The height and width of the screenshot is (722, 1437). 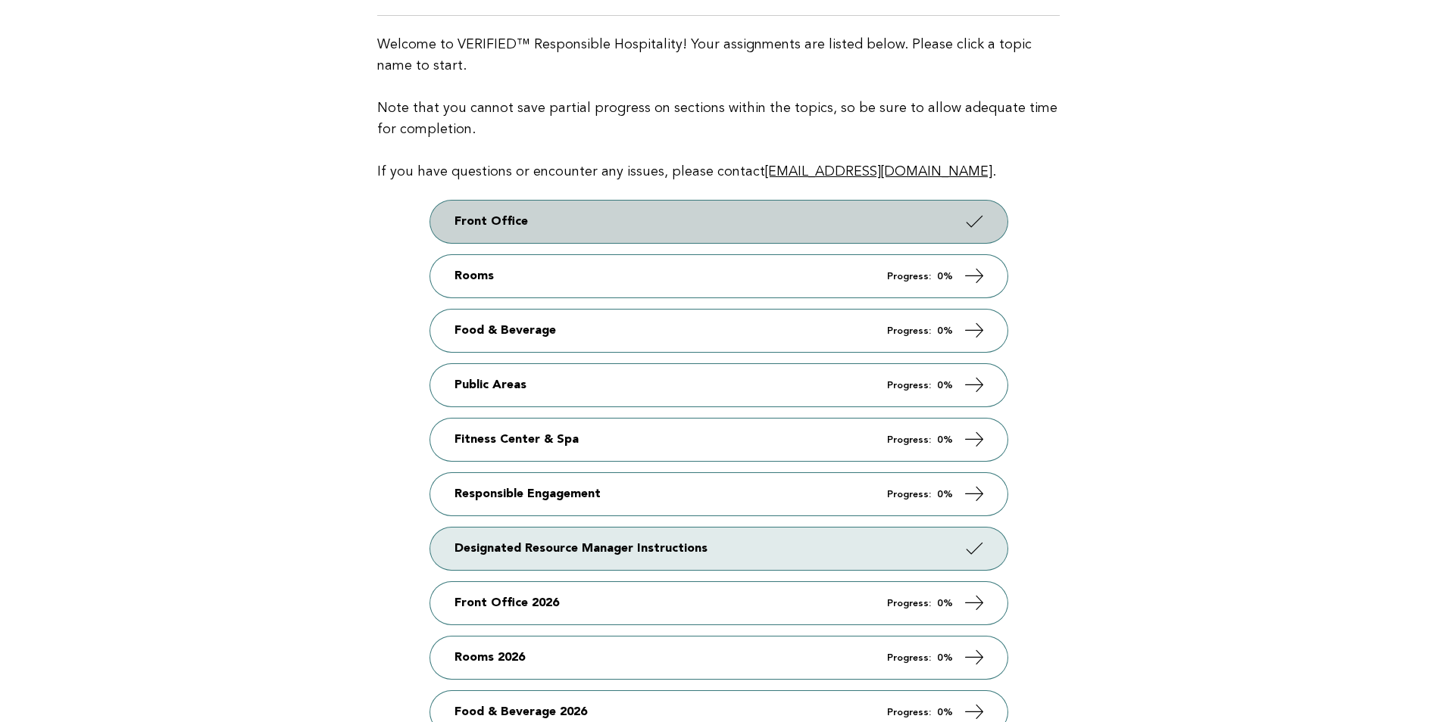 I want to click on a: Responsible Engagement Progress: 0%, so click(x=719, y=495).